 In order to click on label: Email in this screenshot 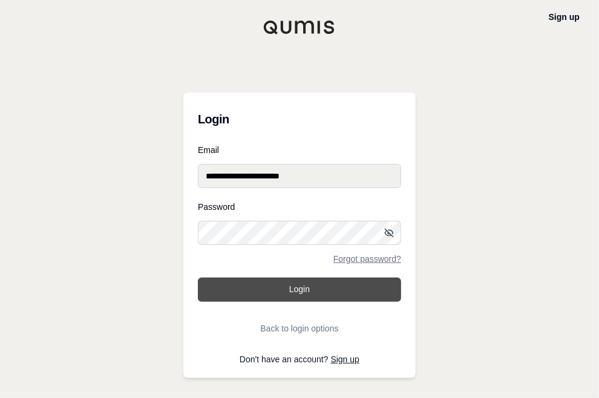, I will do `click(299, 150)`.